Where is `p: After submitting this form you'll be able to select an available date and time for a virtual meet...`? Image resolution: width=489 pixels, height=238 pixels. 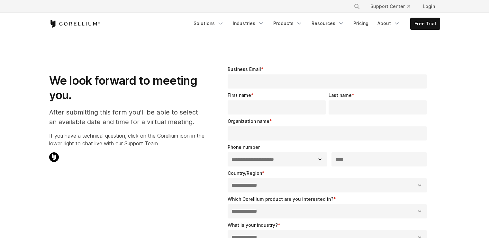 p: After submitting this form you'll be able to select an available date and time for a virtual meet... is located at coordinates (127, 117).